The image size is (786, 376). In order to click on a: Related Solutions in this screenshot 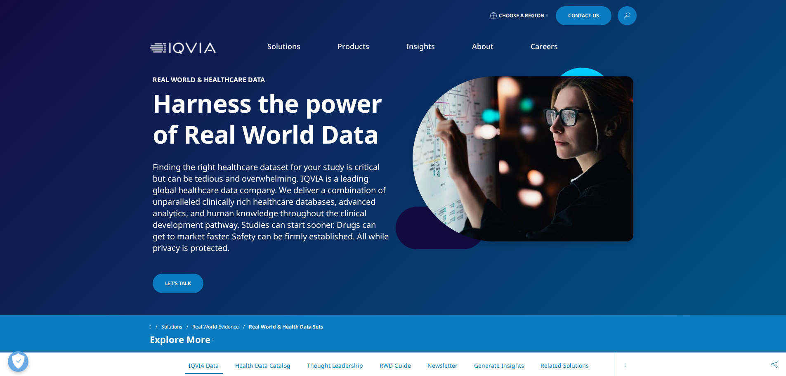, I will do `click(565, 365)`.